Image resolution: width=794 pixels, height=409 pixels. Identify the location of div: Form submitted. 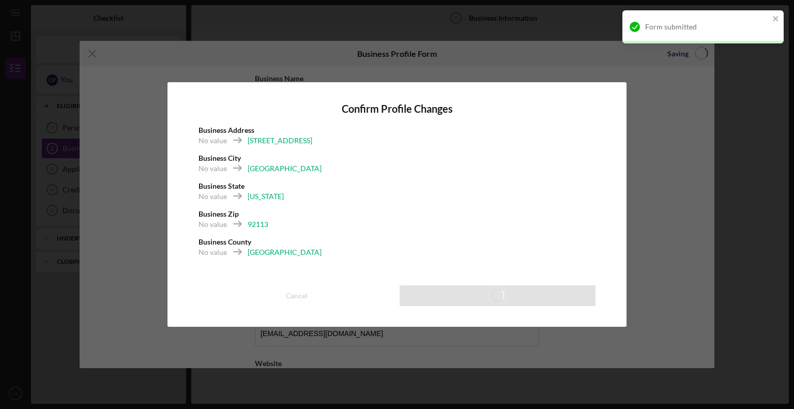
(707, 27).